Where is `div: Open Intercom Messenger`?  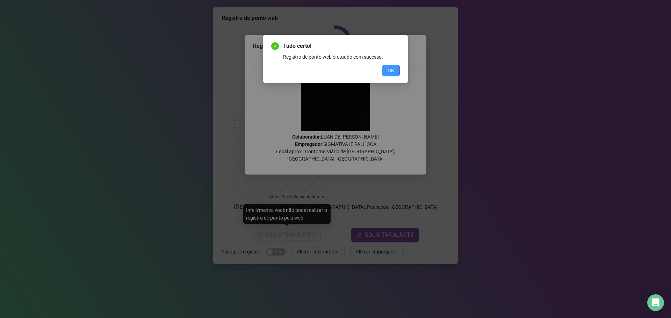
div: Open Intercom Messenger is located at coordinates (655, 303).